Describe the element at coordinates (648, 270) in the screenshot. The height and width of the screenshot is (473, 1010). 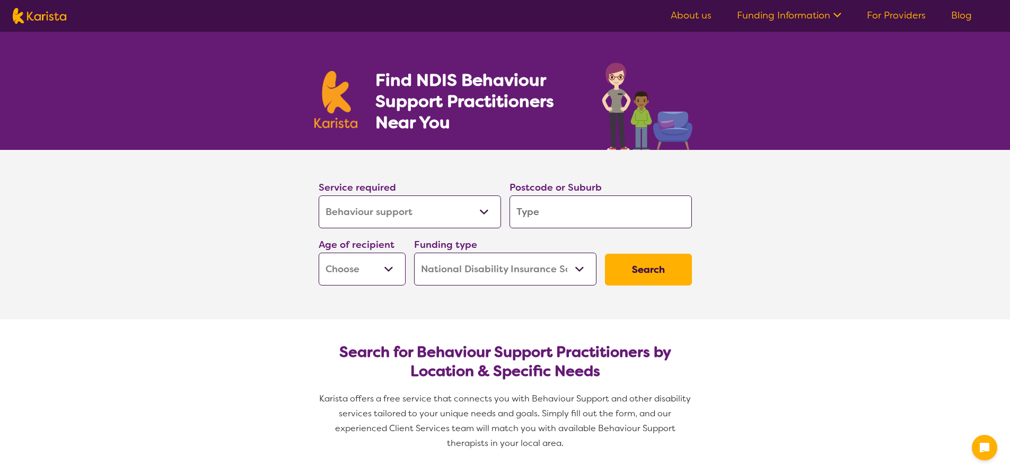
I see `button: Search` at that location.